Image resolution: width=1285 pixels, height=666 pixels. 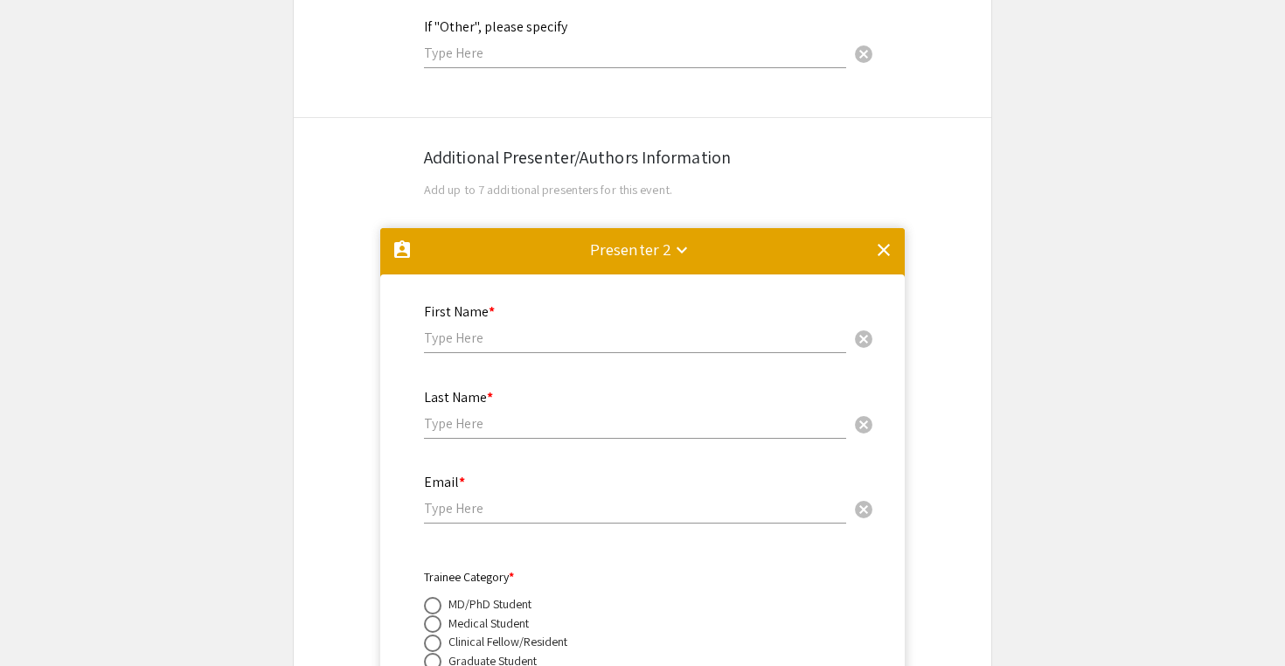 I want to click on mat-icon: assignment_ind, so click(x=402, y=250).